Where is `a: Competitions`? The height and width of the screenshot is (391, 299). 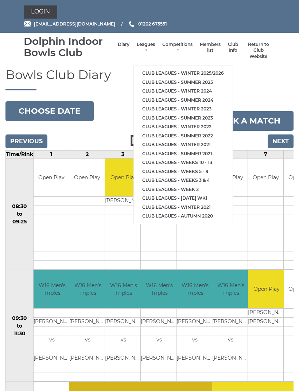
a: Competitions is located at coordinates (177, 47).